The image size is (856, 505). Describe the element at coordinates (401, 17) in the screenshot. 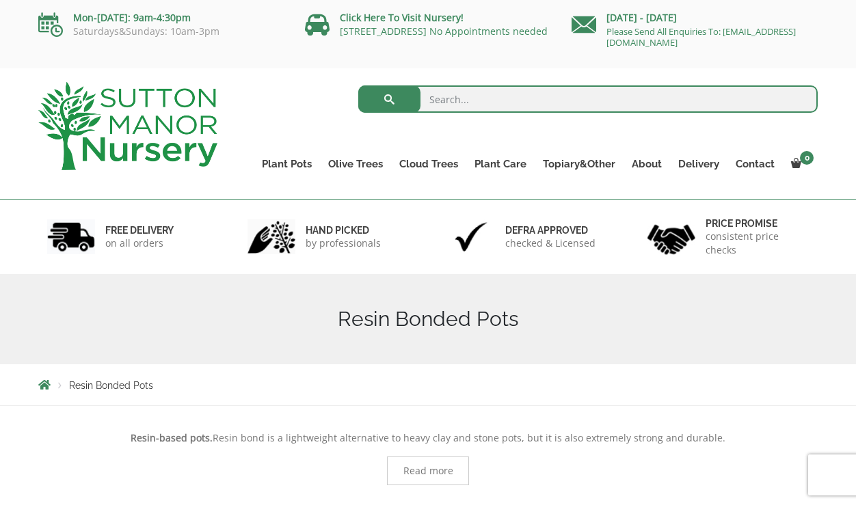

I see `a: Click Here To Visit Nursery!` at that location.